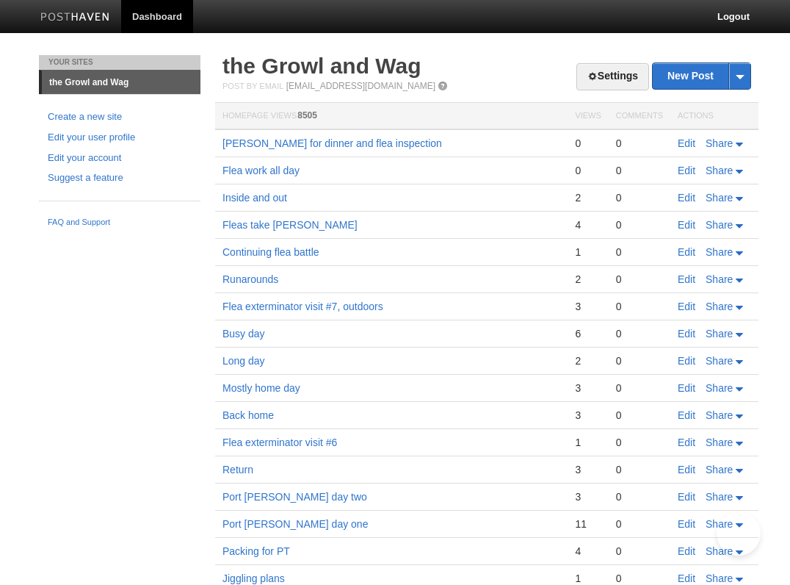  I want to click on div: 11, so click(588, 524).